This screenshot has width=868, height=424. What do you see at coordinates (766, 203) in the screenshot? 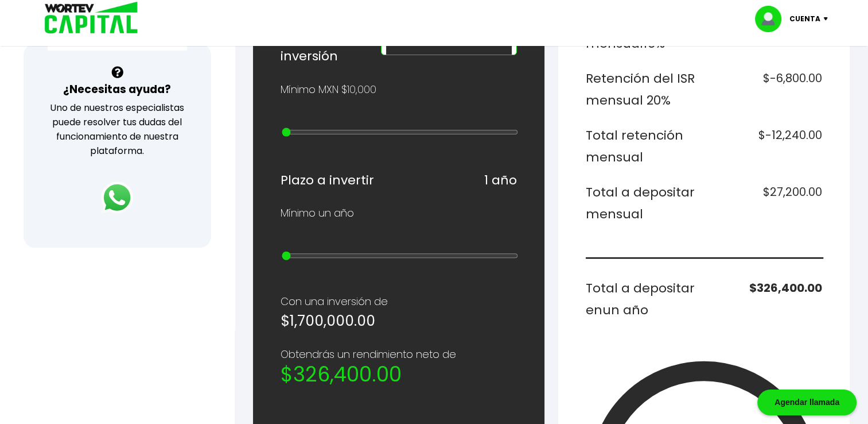
I see `h6: $27,200.00` at bounding box center [766, 203].